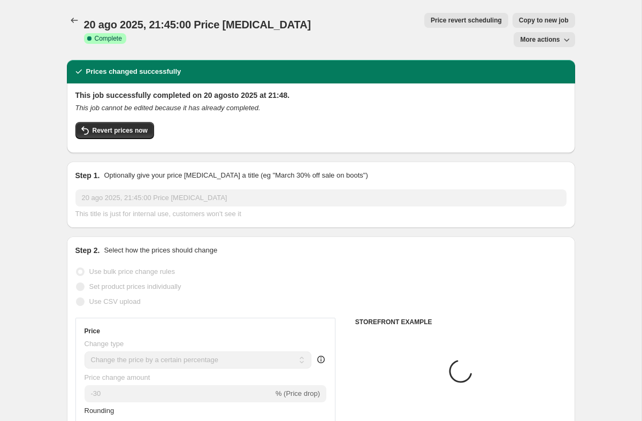 The height and width of the screenshot is (421, 642). What do you see at coordinates (543, 20) in the screenshot?
I see `span: Copy to new job` at bounding box center [543, 20].